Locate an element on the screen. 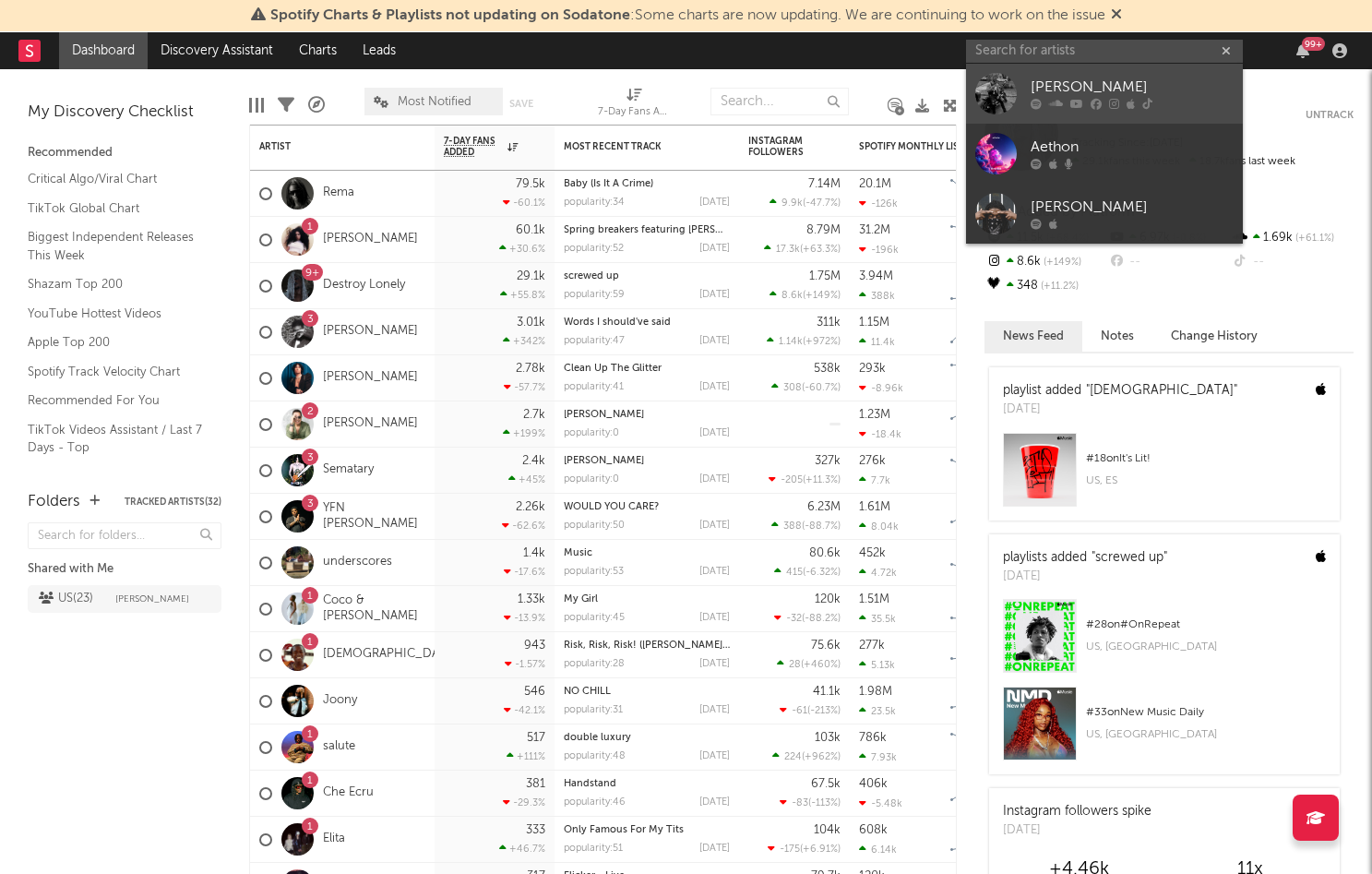  span: +61.1 % is located at coordinates (1313, 238).